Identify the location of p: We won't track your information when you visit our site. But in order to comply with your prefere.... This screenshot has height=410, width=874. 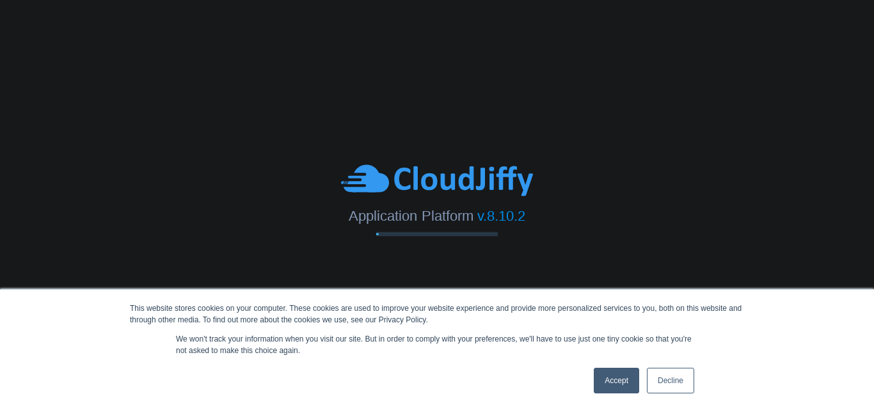
(437, 345).